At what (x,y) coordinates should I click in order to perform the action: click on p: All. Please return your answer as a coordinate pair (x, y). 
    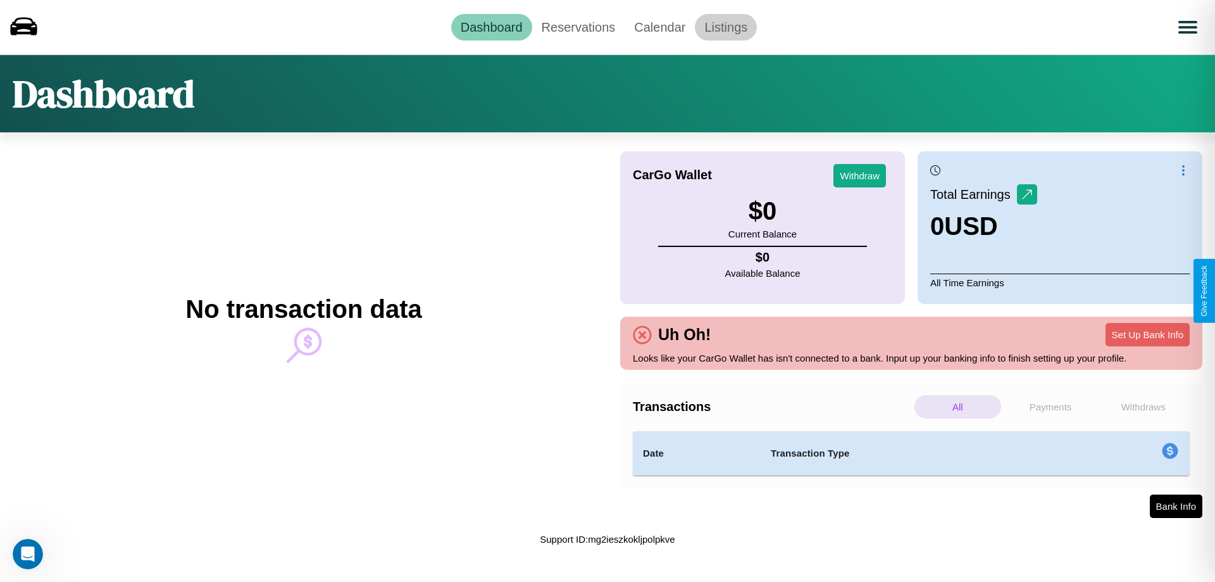
    Looking at the image, I should click on (958, 406).